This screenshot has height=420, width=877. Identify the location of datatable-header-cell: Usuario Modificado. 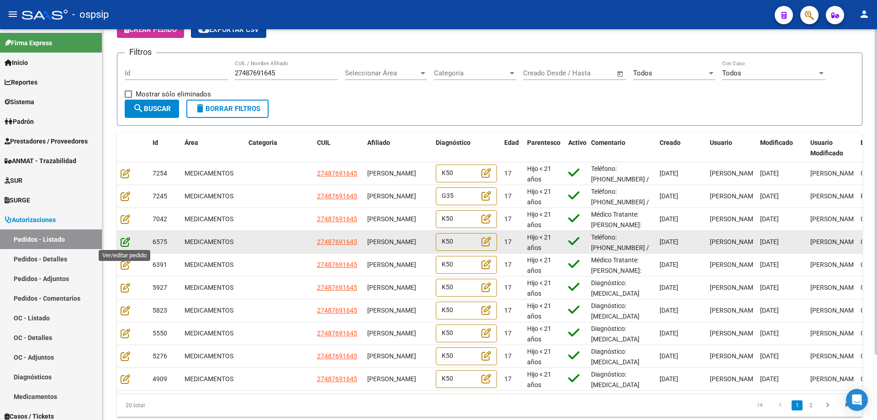
(832, 148).